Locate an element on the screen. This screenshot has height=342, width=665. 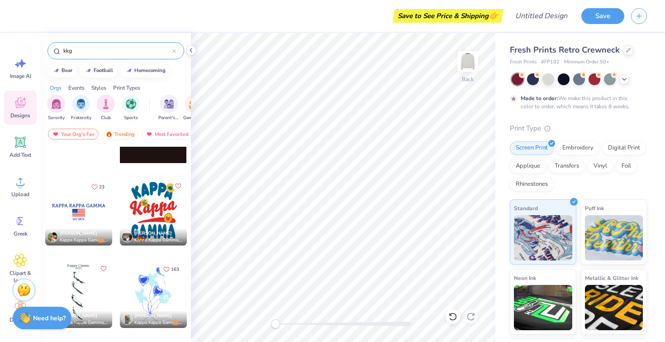
div: Save to See Price & Shipping is located at coordinates (448, 16).